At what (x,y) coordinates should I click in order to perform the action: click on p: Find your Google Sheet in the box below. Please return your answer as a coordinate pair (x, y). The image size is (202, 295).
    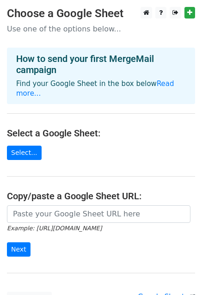
    Looking at the image, I should click on (101, 89).